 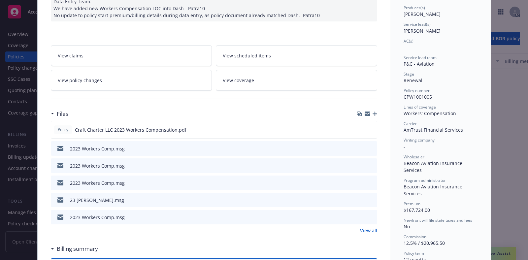 What do you see at coordinates (62, 114) in the screenshot?
I see `h3: Files` at bounding box center [62, 114].